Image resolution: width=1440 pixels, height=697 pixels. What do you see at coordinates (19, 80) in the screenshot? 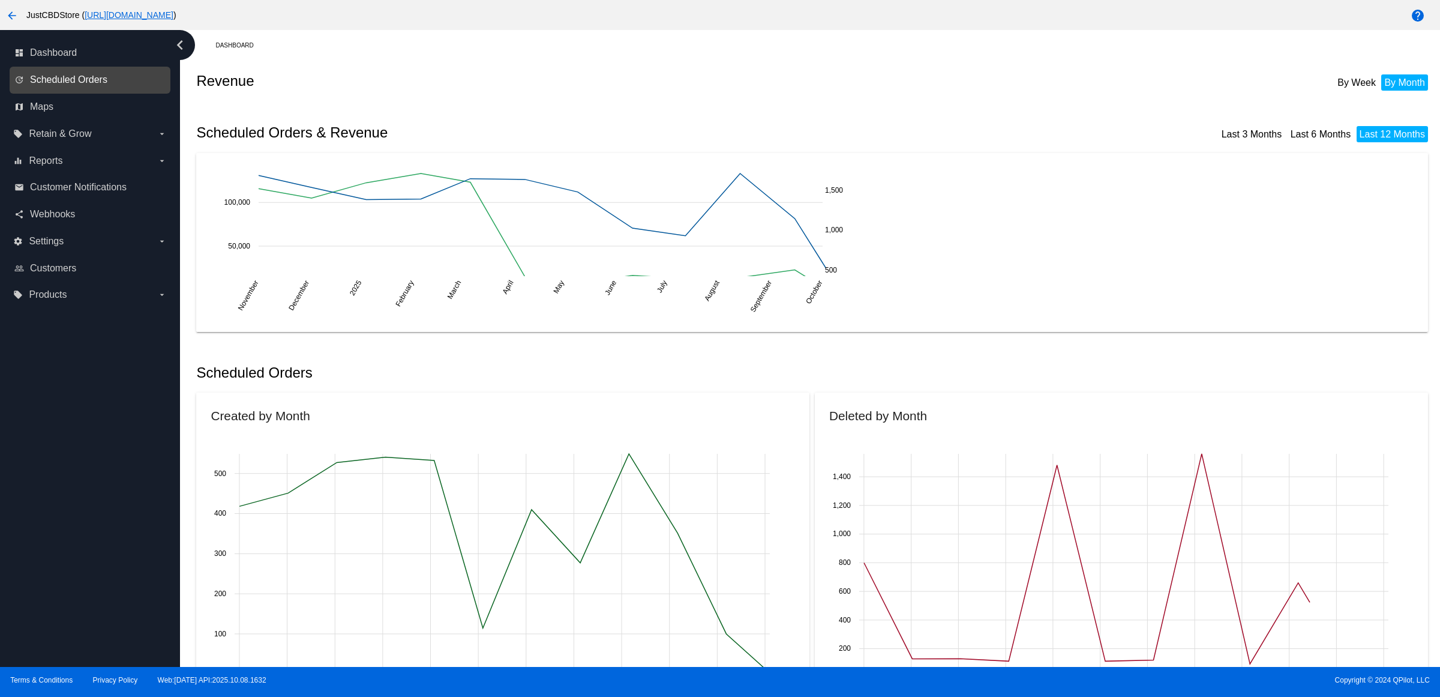
I see `i: update` at bounding box center [19, 80].